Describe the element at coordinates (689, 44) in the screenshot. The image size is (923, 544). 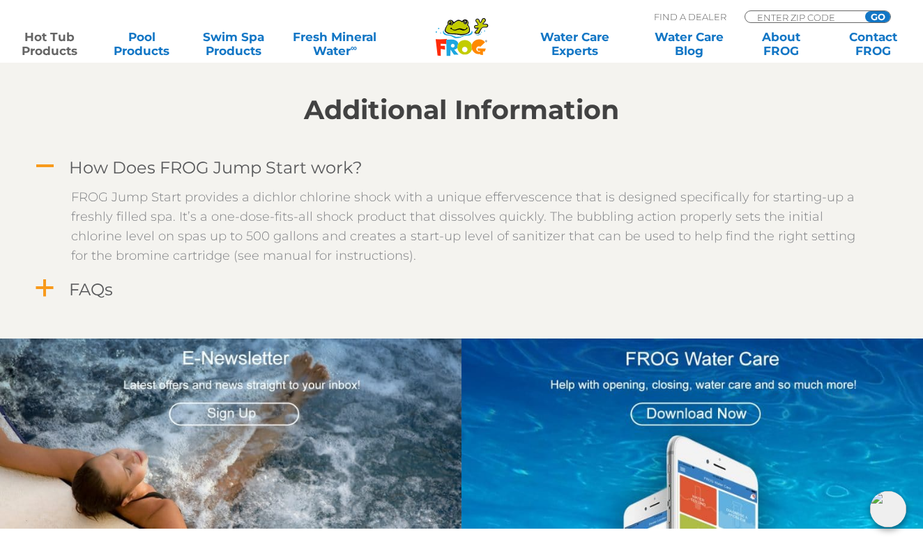
I see `a: Water CareBlog` at that location.